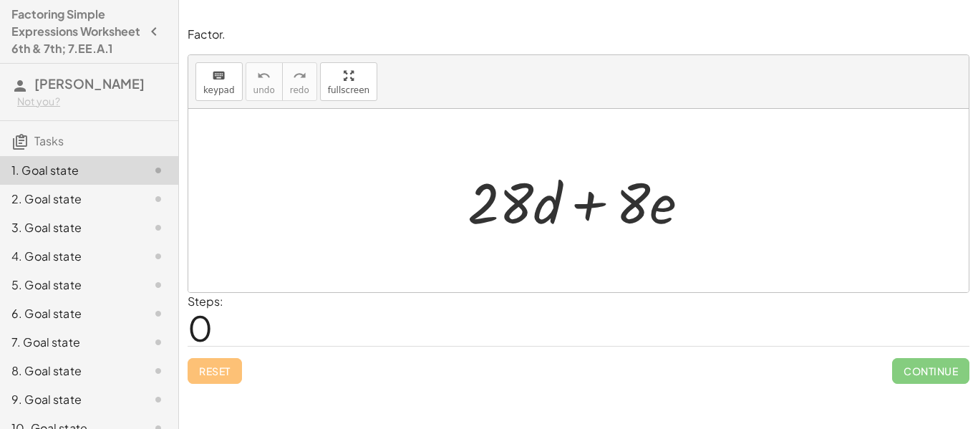 This screenshot has width=978, height=429. Describe the element at coordinates (264, 90) in the screenshot. I see `span: undo` at that location.